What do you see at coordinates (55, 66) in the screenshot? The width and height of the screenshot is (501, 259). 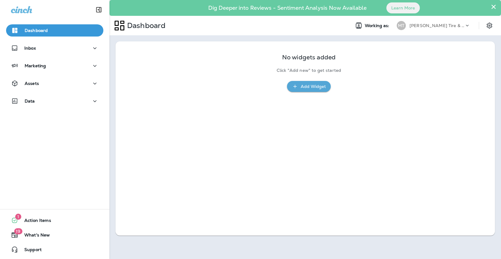 I see `button: Marketing` at bounding box center [55, 66].